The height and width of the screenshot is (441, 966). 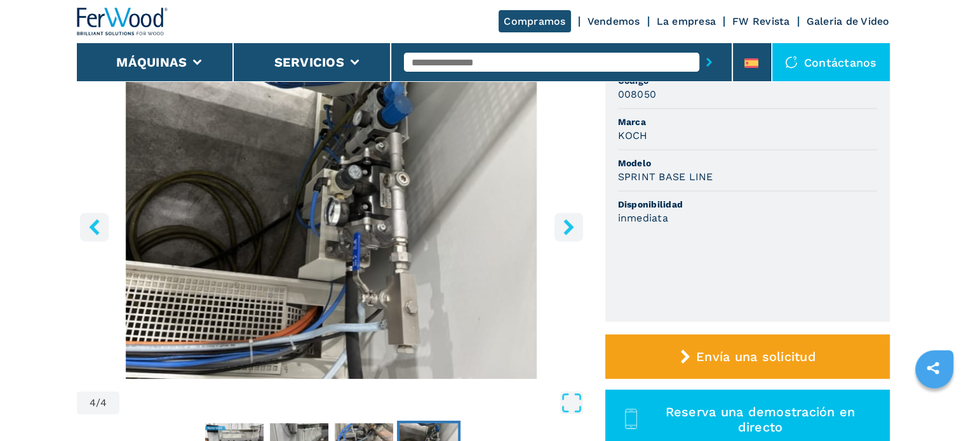 I want to click on span: Marca, so click(x=747, y=122).